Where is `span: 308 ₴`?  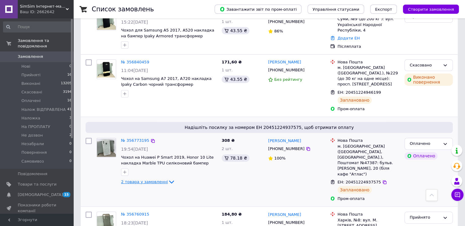 span: 308 ₴ is located at coordinates (228, 140).